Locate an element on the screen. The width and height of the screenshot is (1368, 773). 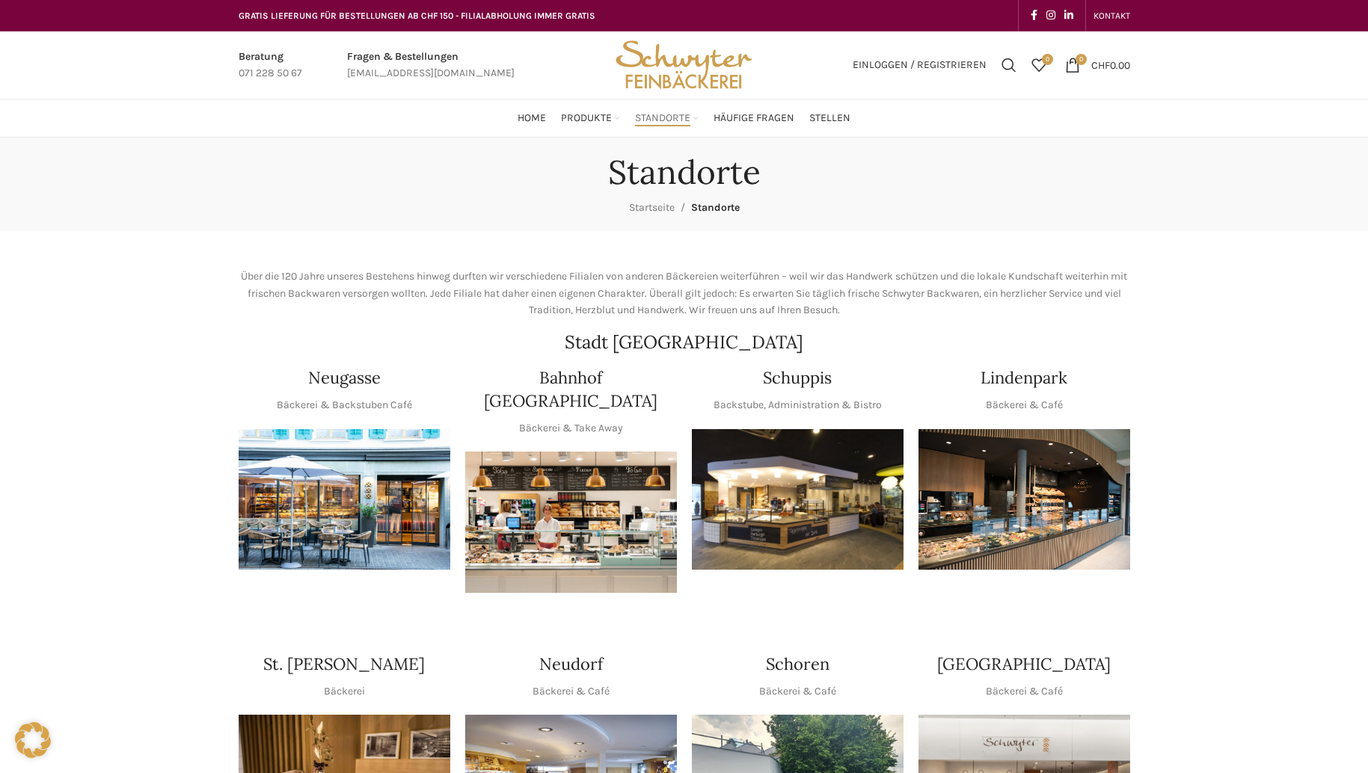
span: Stellen is located at coordinates (829, 118).